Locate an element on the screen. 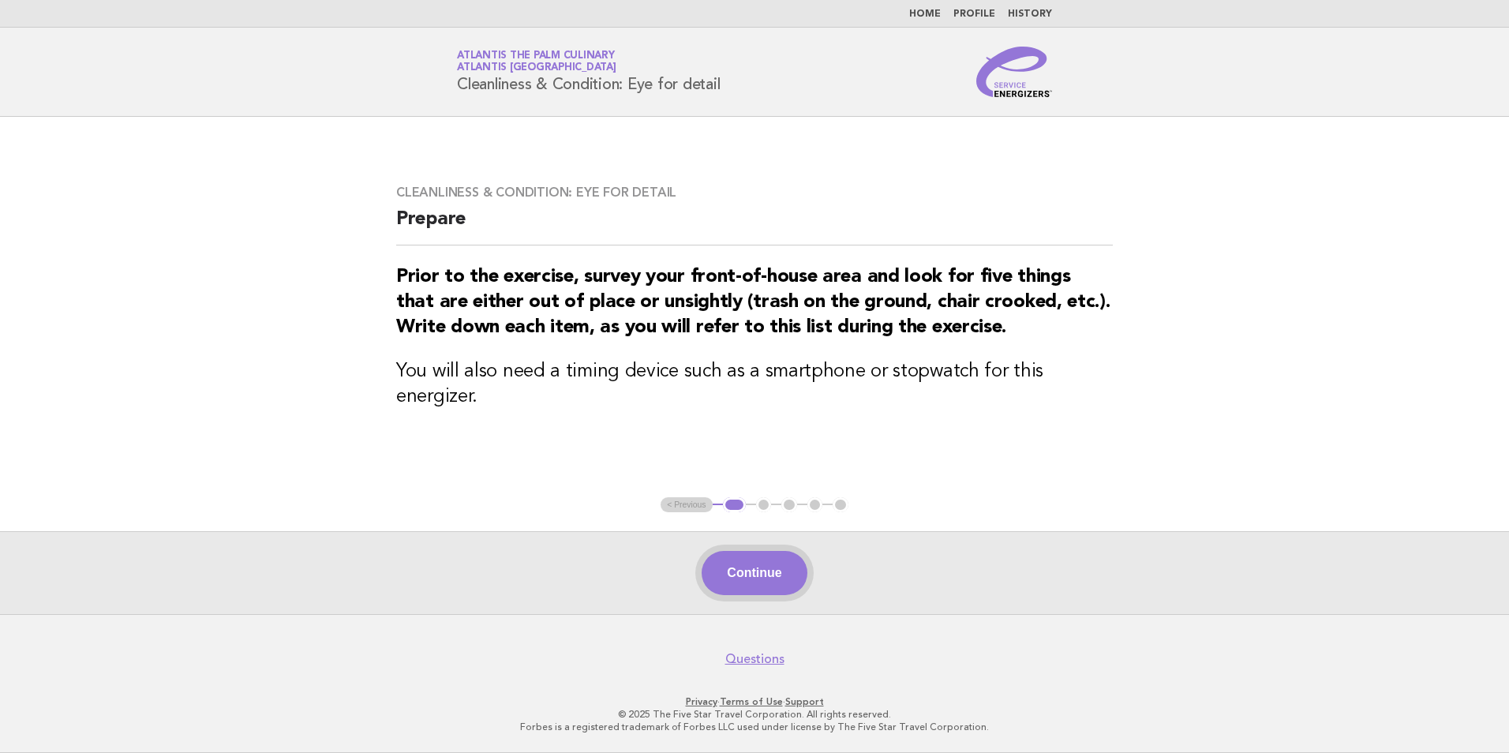  p: © 2025 The Five Star Travel Corporation. All rights reserved. is located at coordinates (754, 714).